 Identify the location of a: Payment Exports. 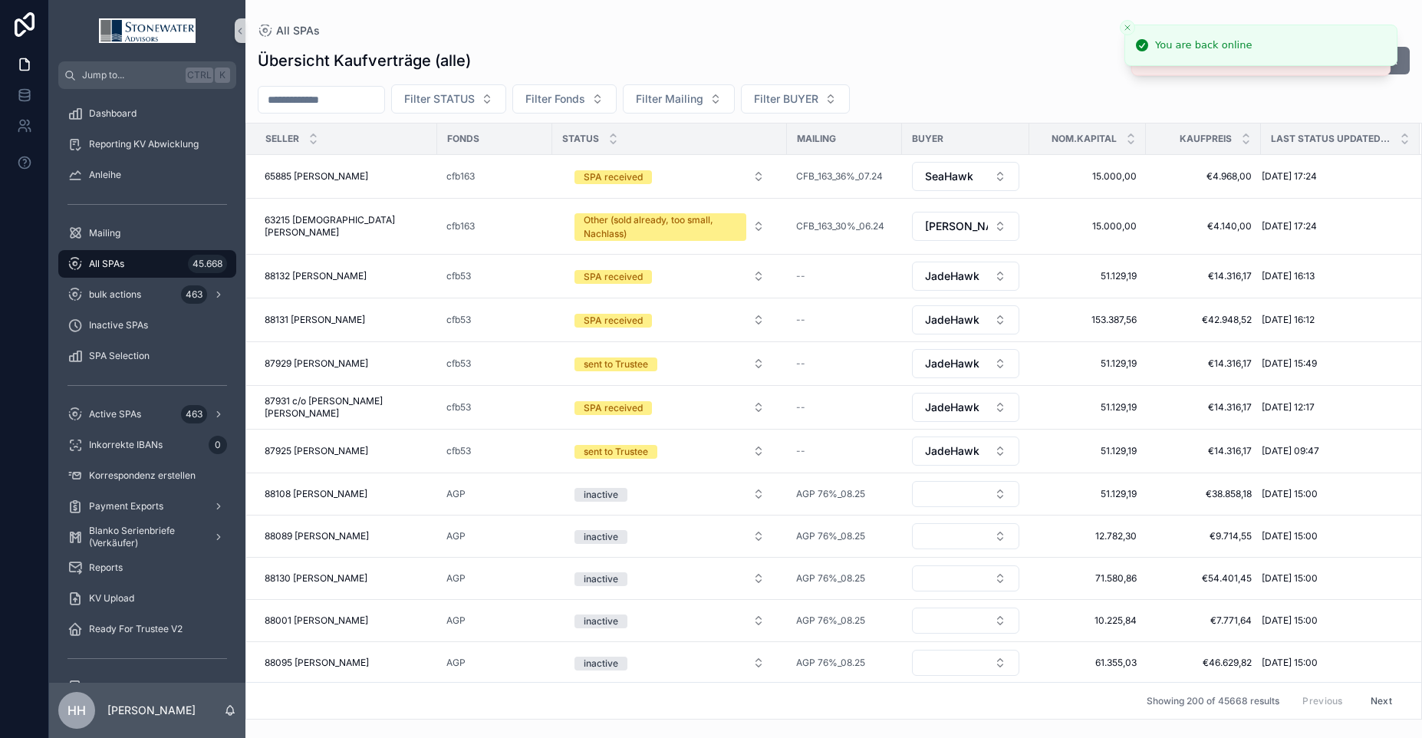
(147, 506).